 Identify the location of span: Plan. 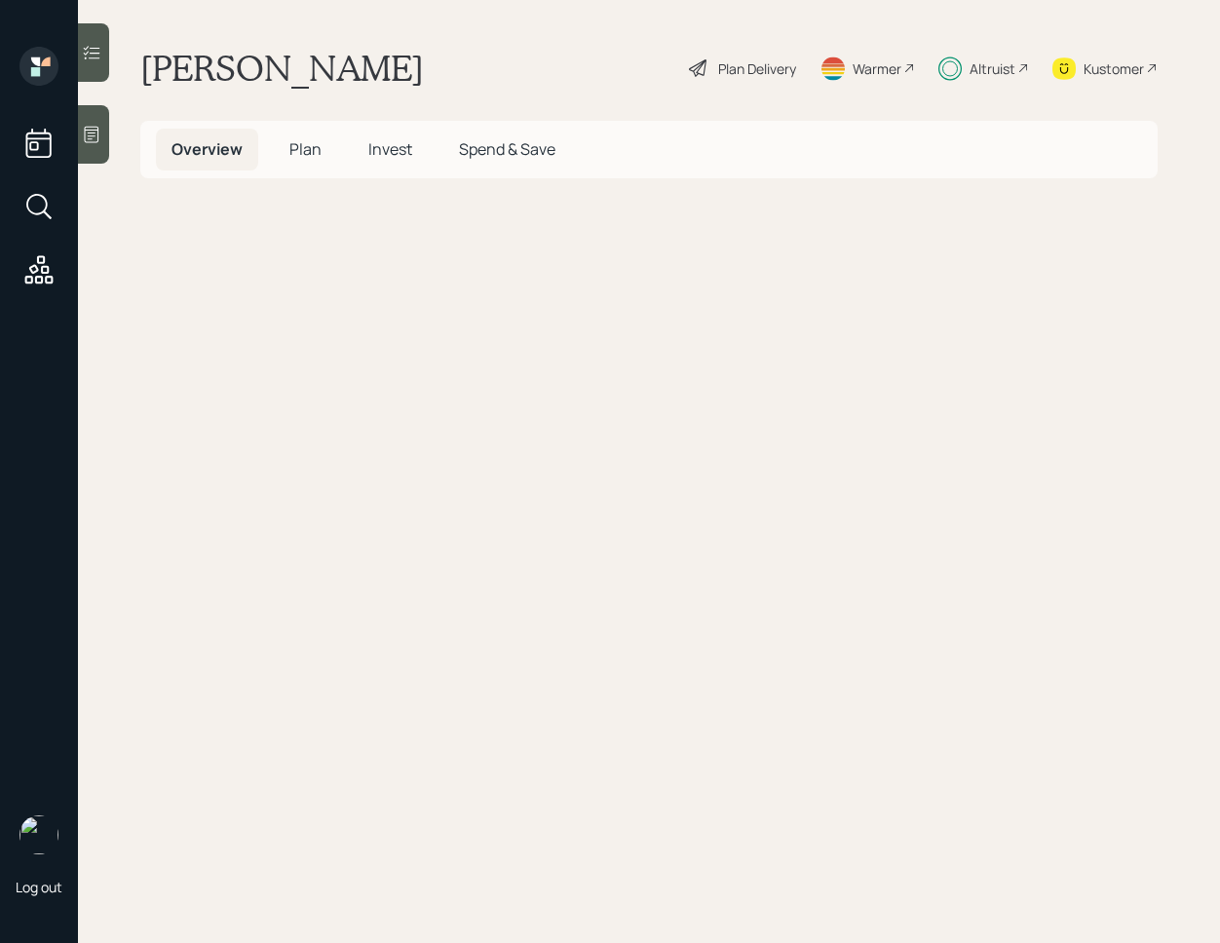
(305, 149).